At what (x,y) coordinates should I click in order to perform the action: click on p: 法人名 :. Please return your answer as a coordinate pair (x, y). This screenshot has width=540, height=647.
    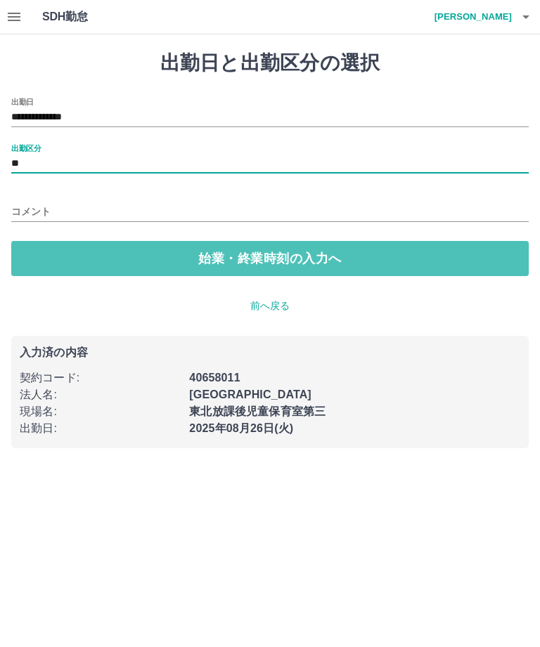
    Looking at the image, I should click on (100, 395).